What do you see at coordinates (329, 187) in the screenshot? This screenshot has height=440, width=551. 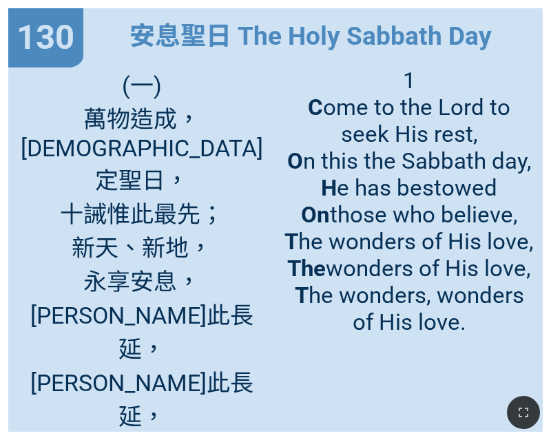 I see `b: H` at bounding box center [329, 187].